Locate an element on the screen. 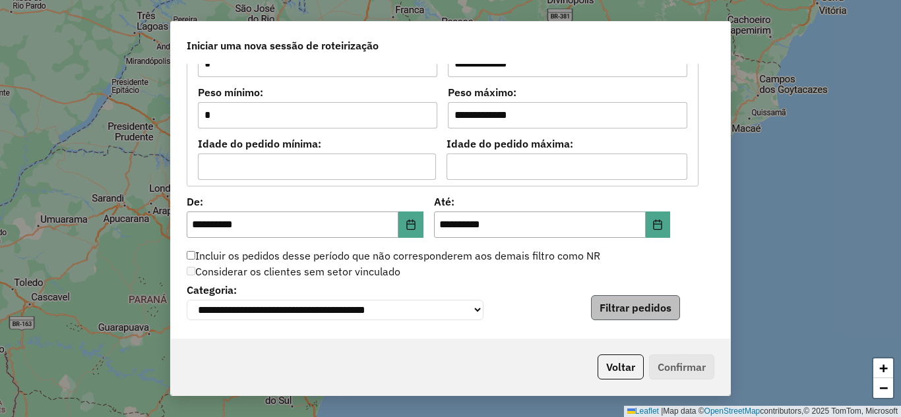 This screenshot has width=901, height=417. label: Categoria: is located at coordinates (335, 290).